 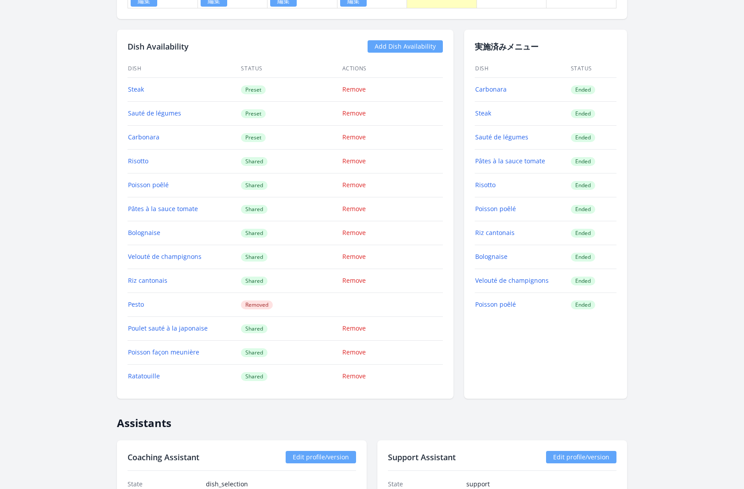 What do you see at coordinates (392, 69) in the screenshot?
I see `th: Actions` at bounding box center [392, 69].